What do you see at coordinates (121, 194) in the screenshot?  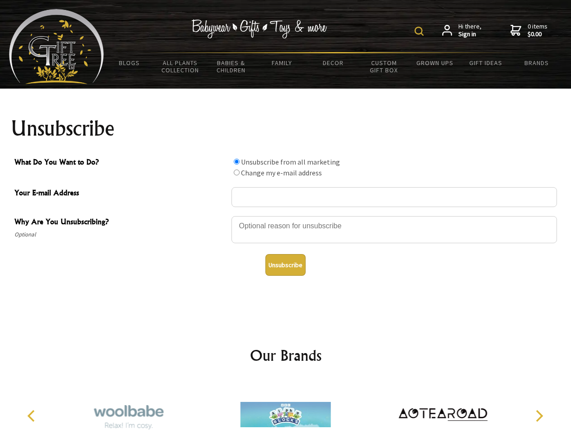 I see `span: Your E-mail Address` at bounding box center [121, 194].